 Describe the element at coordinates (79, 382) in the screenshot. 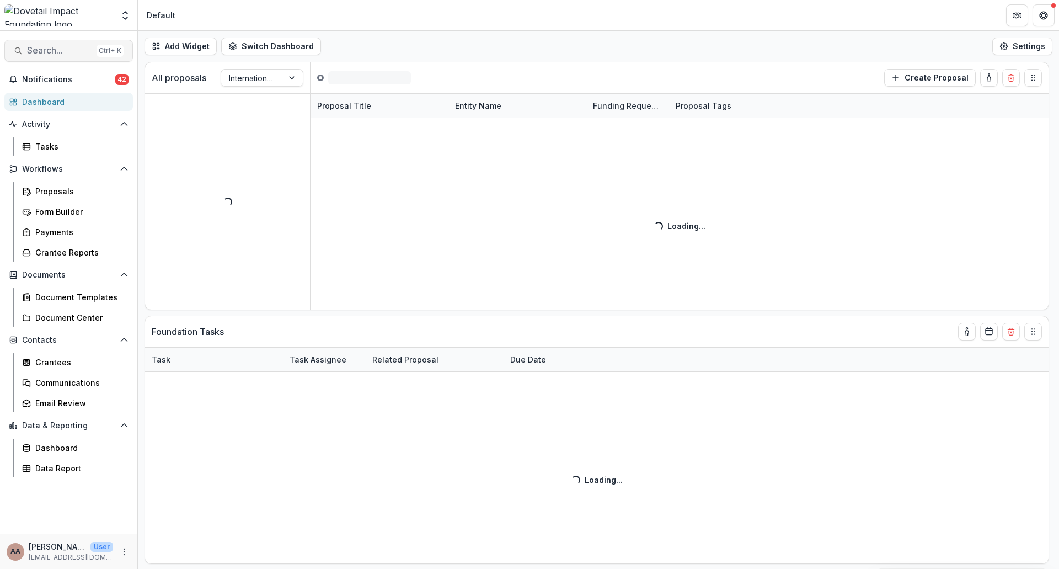

I see `div: Communications` at that location.